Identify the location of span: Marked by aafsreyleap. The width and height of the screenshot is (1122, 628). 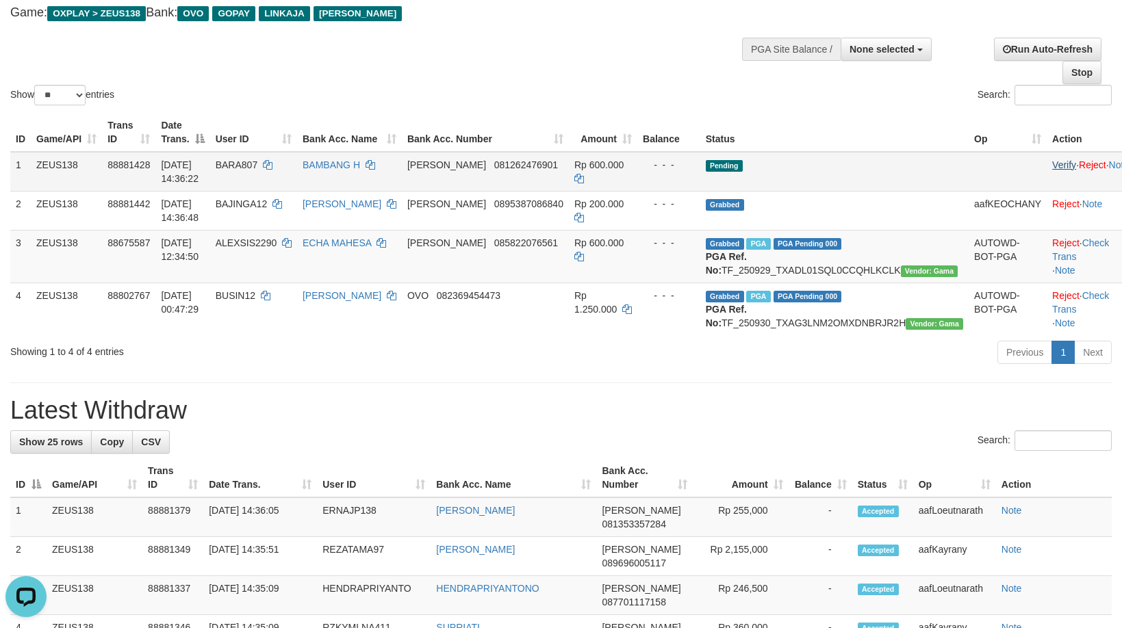
(758, 296).